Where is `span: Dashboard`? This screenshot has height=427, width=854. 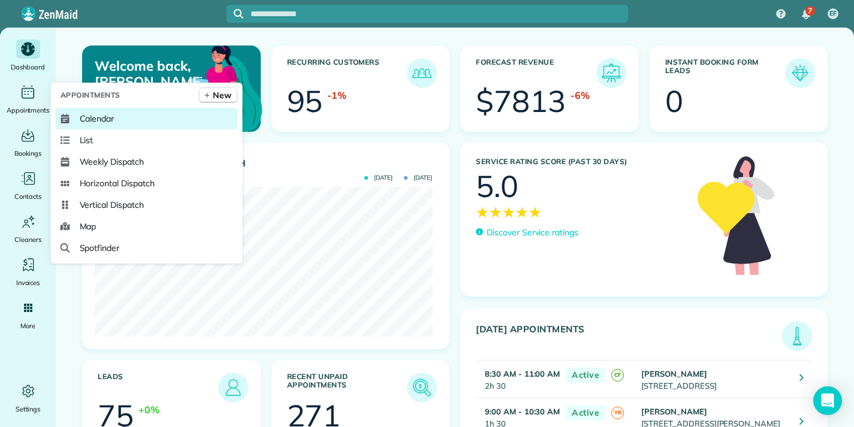
span: Dashboard is located at coordinates (28, 67).